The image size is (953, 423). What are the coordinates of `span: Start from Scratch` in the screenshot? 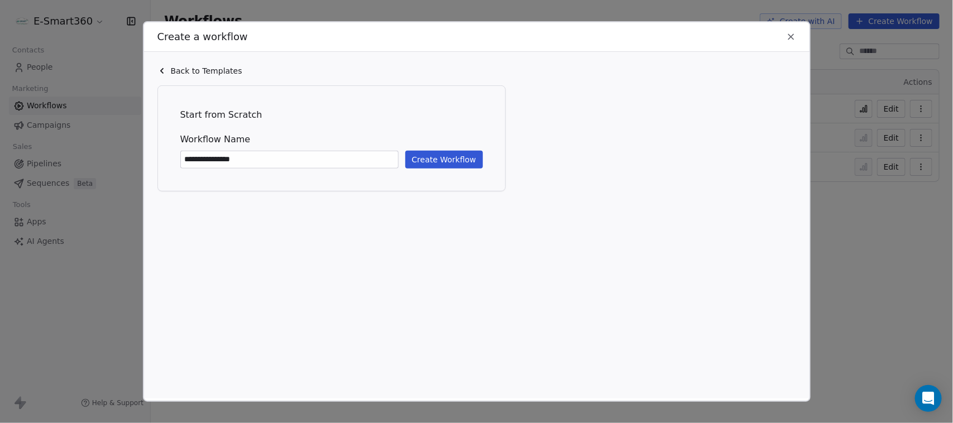 It's located at (332, 115).